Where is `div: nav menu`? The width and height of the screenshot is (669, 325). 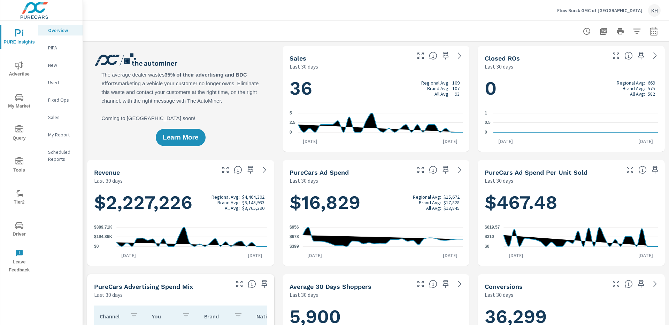 div: nav menu is located at coordinates (19, 149).